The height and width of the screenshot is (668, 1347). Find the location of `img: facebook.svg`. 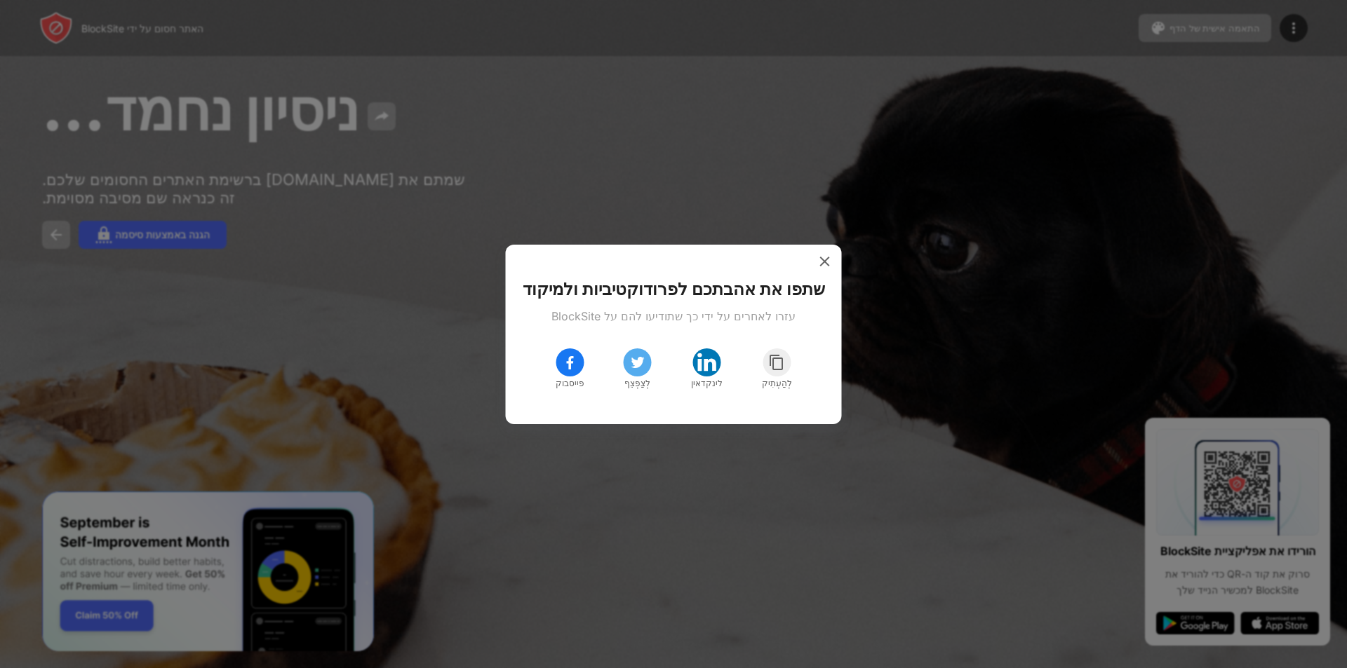

img: facebook.svg is located at coordinates (570, 363).